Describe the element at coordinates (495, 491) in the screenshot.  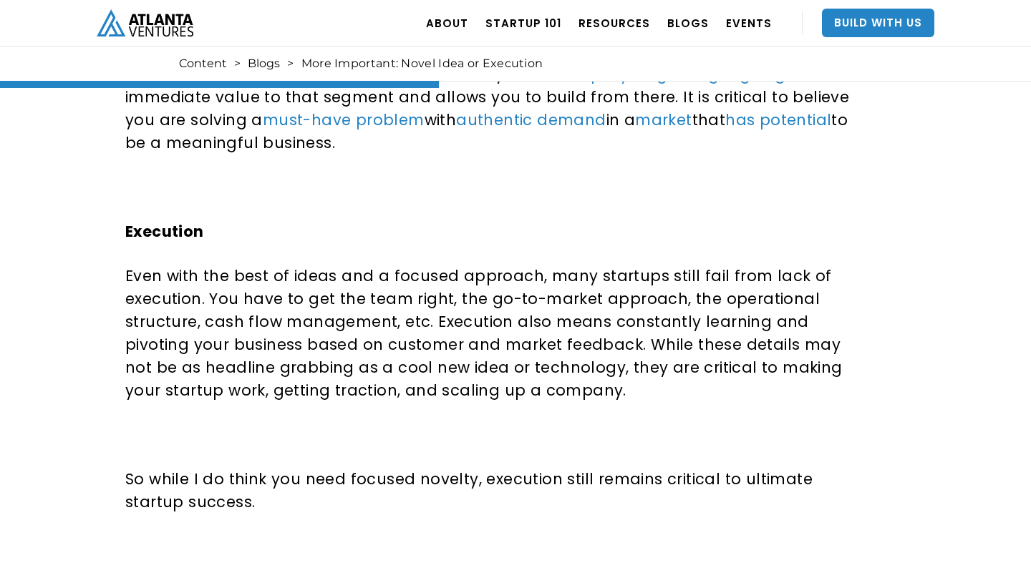
I see `p: So while I do think you need focused novelty, execution still remains critical to ultimate startu...` at that location.